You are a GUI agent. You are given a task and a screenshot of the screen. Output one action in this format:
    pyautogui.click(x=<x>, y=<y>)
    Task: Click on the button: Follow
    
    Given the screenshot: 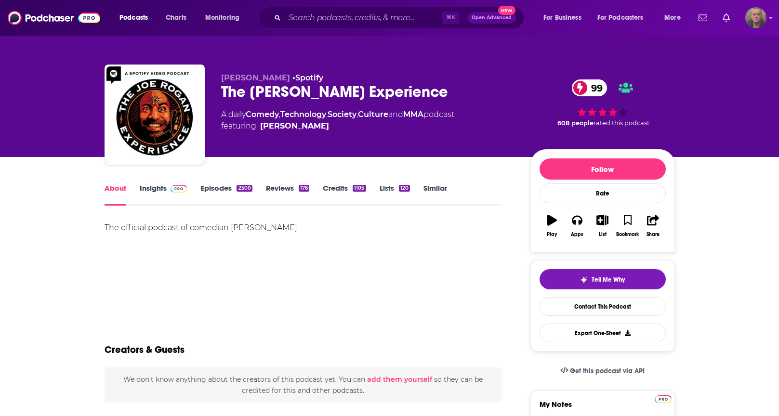 What is the action you would take?
    pyautogui.click(x=602, y=169)
    